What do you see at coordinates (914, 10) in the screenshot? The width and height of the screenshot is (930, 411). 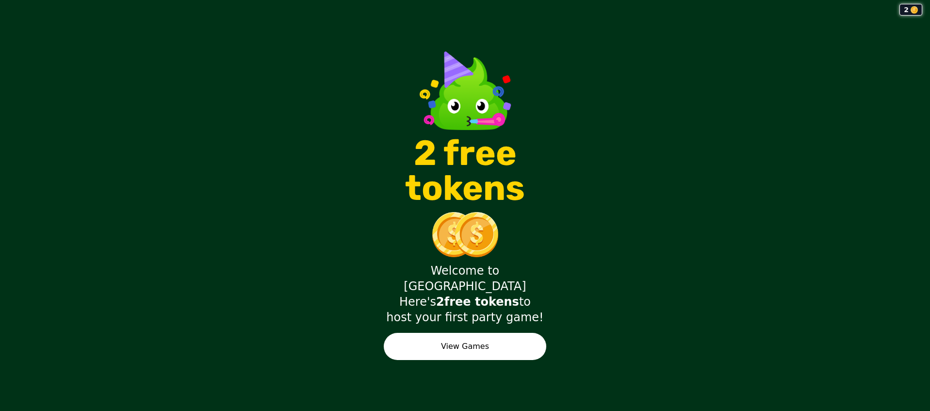 I see `img: coin` at bounding box center [914, 10].